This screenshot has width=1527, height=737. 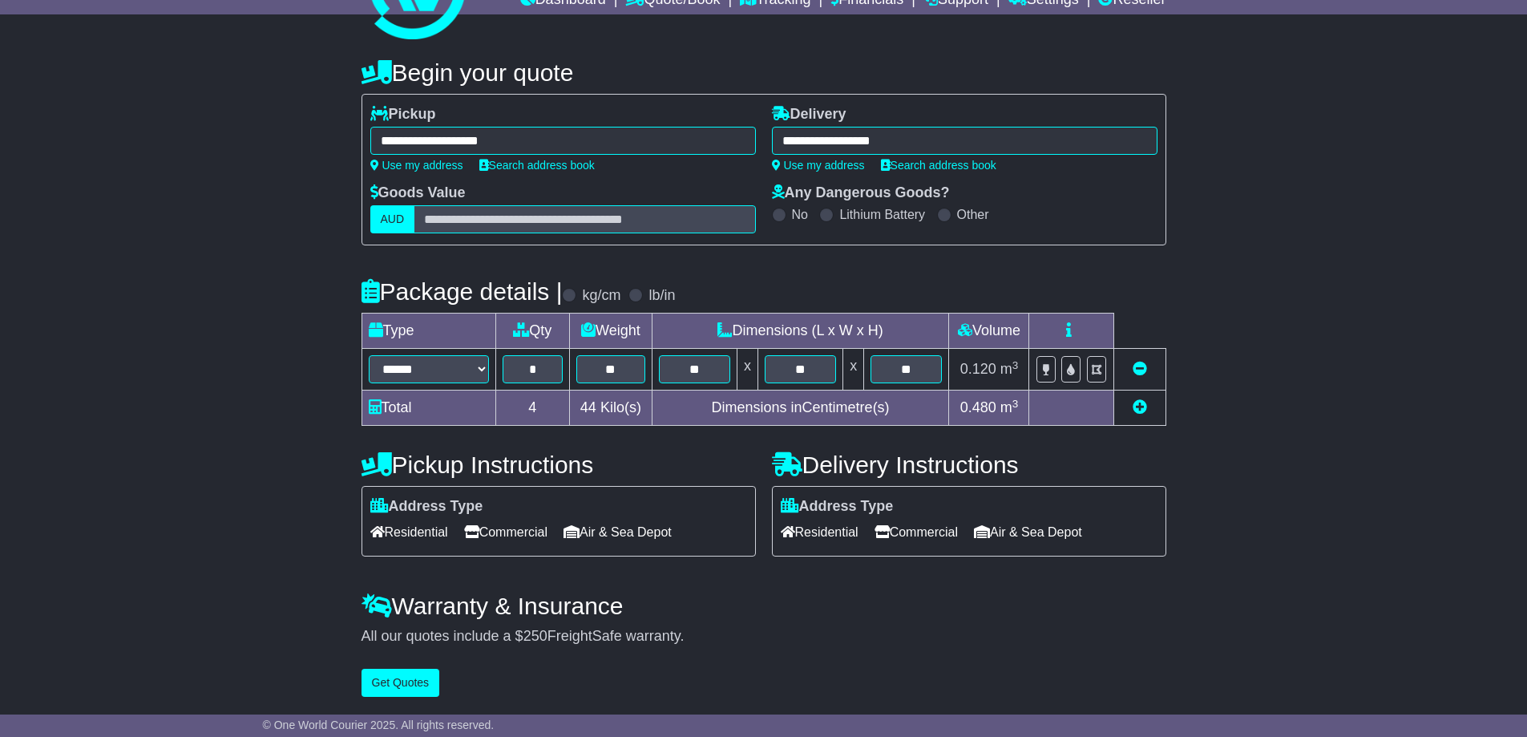 What do you see at coordinates (989, 331) in the screenshot?
I see `td: Volume` at bounding box center [989, 331].